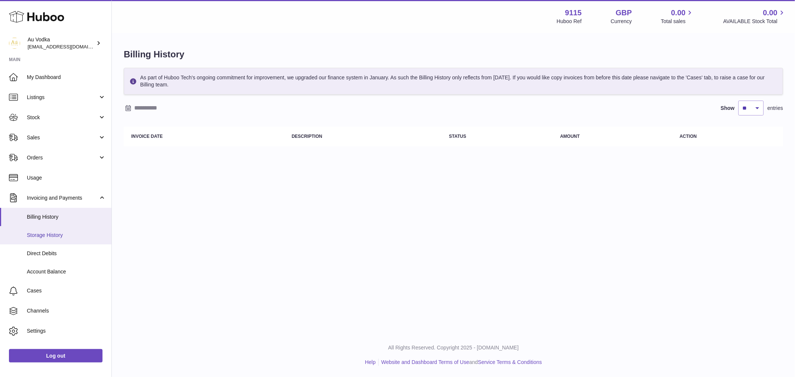 This screenshot has width=795, height=377. I want to click on span: Billing History, so click(66, 217).